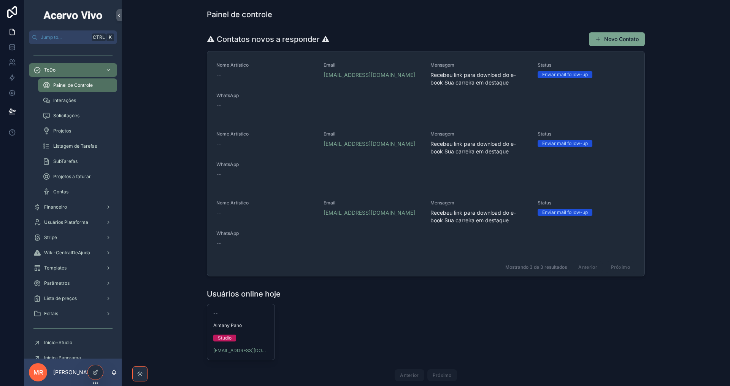 Image resolution: width=730 pixels, height=386 pixels. Describe the element at coordinates (268, 39) in the screenshot. I see `h1: ⚠ Contatos novos a responder ⚠` at that location.